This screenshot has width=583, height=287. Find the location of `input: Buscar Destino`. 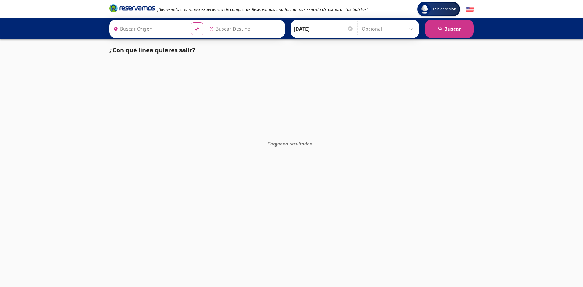

input: Buscar Destino is located at coordinates (244, 29).